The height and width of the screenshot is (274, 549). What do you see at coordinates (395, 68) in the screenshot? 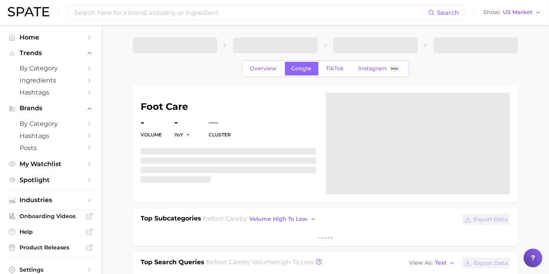
I see `span: Beta` at bounding box center [395, 68].